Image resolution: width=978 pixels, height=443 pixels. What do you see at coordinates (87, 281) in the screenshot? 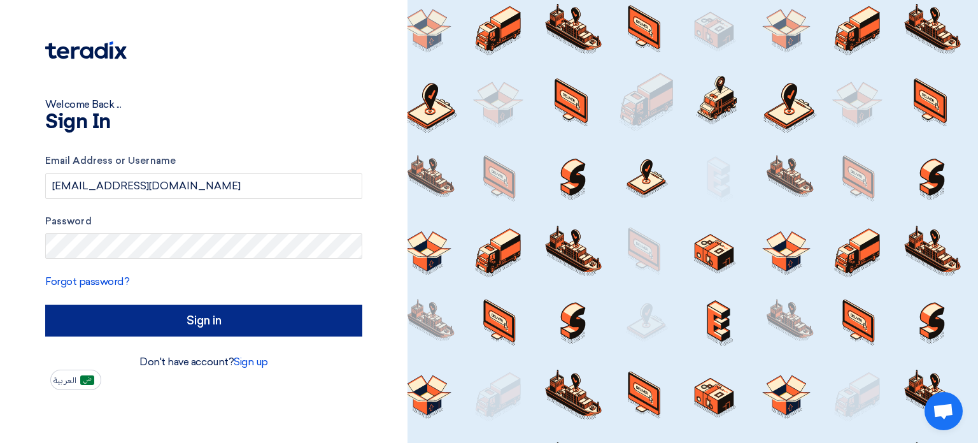
I see `a: Forgot password?` at bounding box center [87, 281].